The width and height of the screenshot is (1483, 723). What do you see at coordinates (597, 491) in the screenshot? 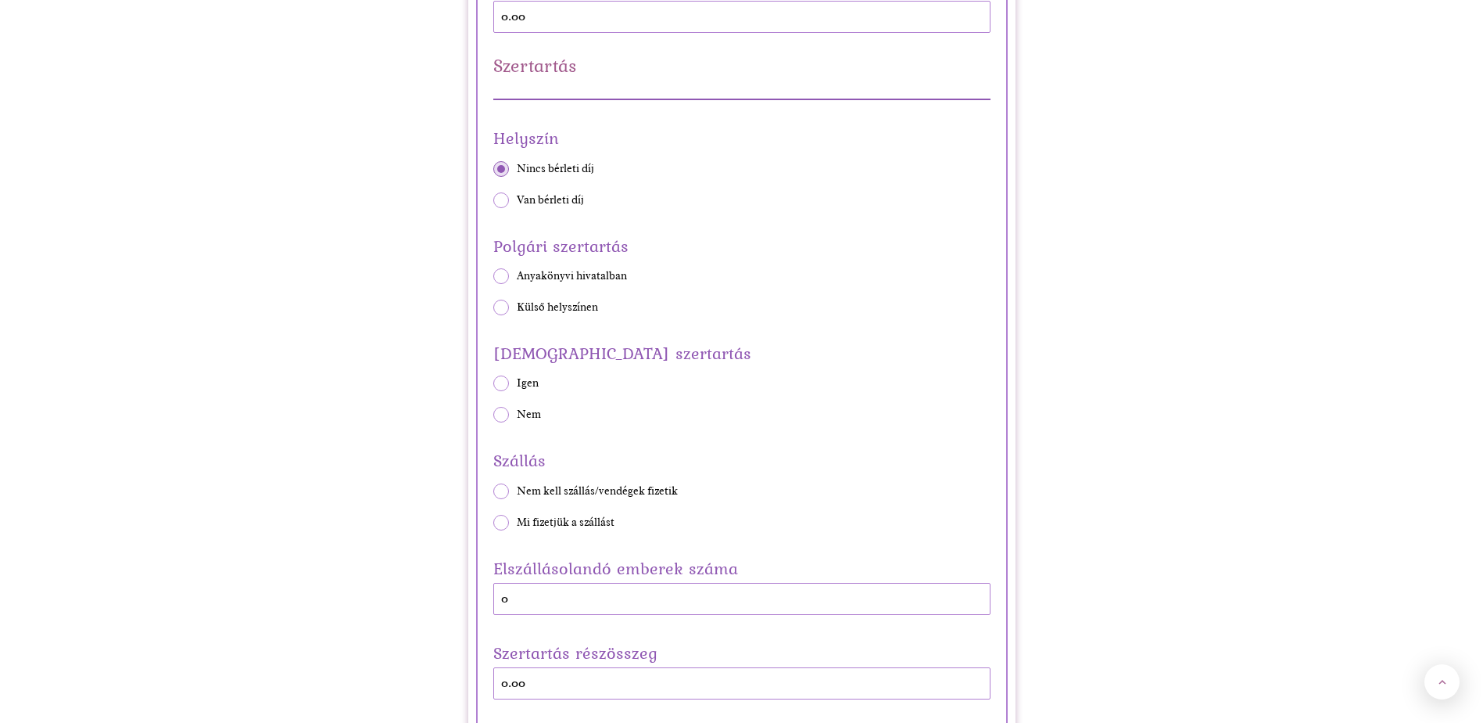
I see `span: Nem kell szállás/vendégek fizetik` at bounding box center [597, 491].